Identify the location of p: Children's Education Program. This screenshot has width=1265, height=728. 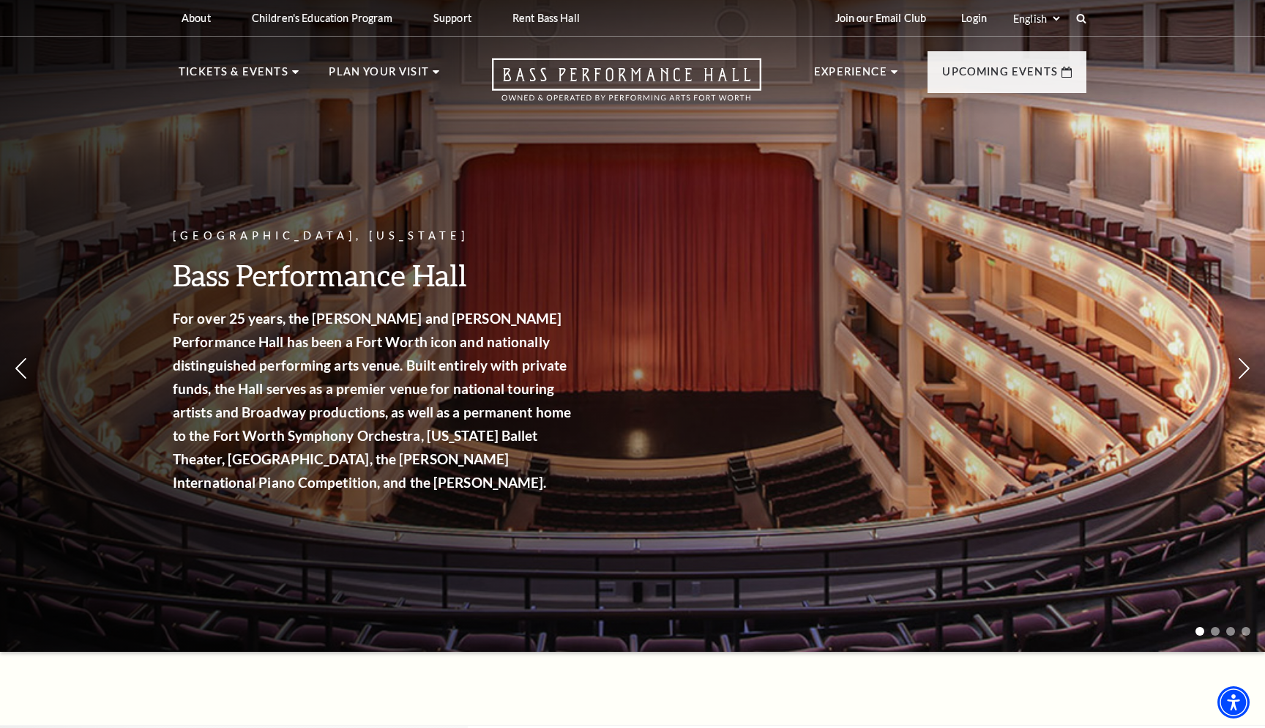
(322, 18).